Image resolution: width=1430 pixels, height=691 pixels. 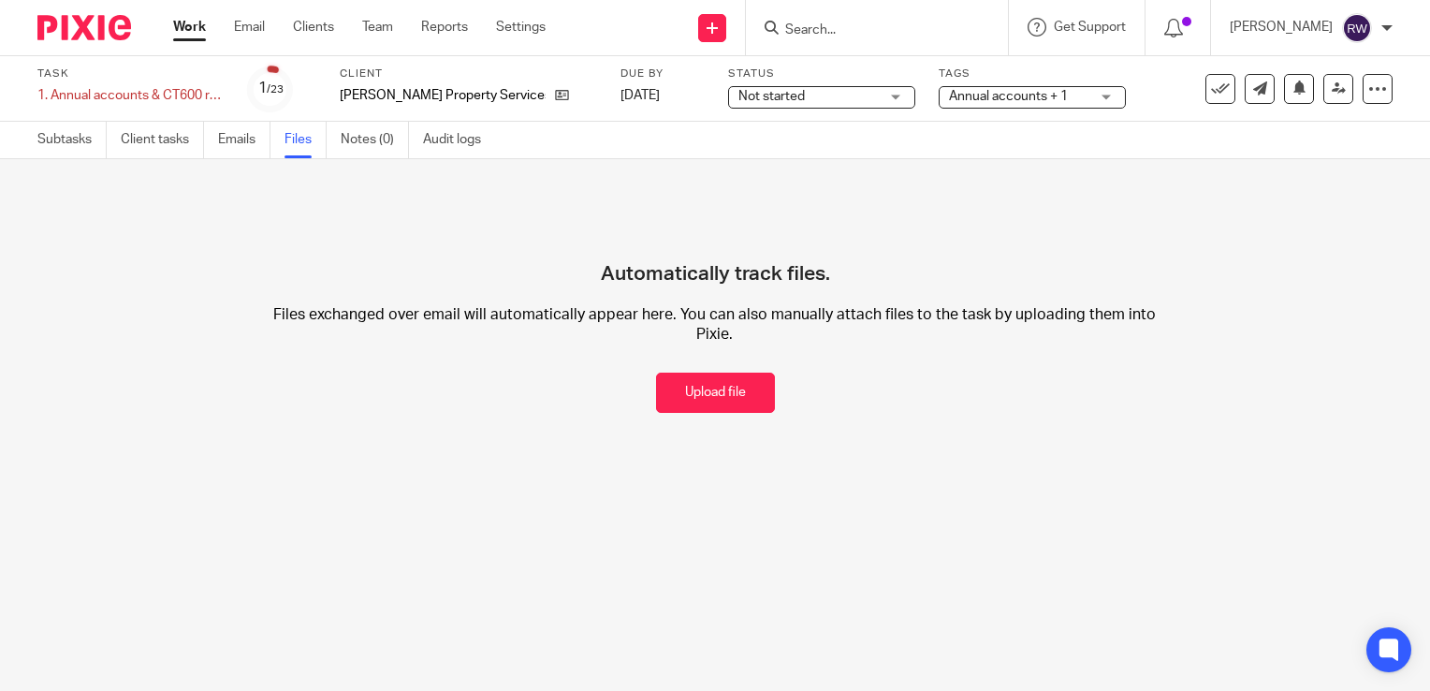 I want to click on label: Tags, so click(x=1032, y=74).